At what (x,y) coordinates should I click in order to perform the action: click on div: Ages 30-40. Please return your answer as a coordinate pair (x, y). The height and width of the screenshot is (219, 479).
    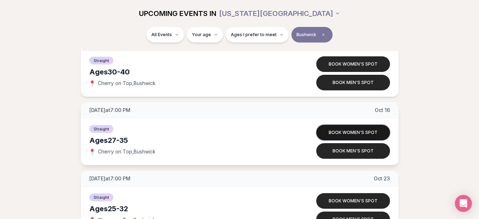
    Looking at the image, I should click on (189, 72).